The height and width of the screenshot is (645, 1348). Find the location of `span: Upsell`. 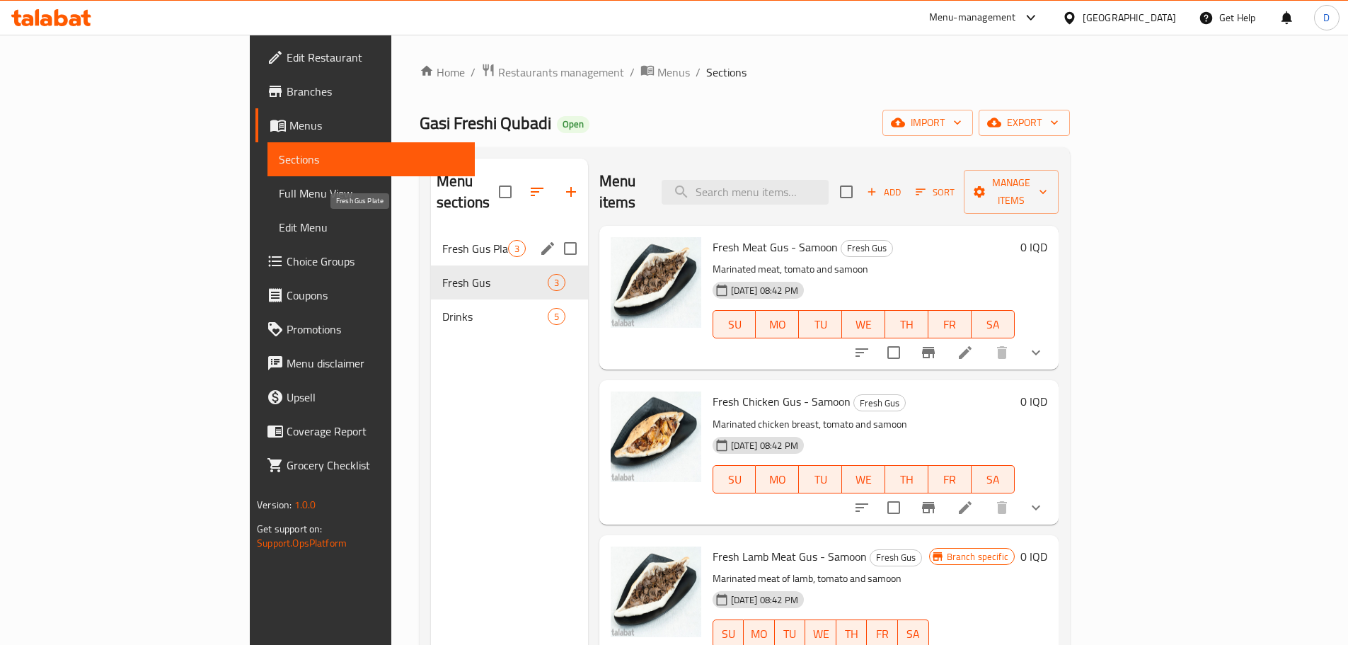

span: Upsell is located at coordinates (375, 397).